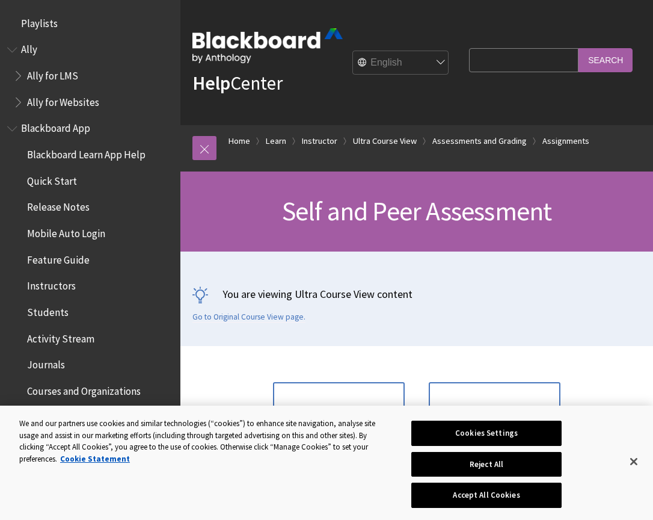 The image size is (653, 520). I want to click on span: Self and Peer Assessment, so click(417, 211).